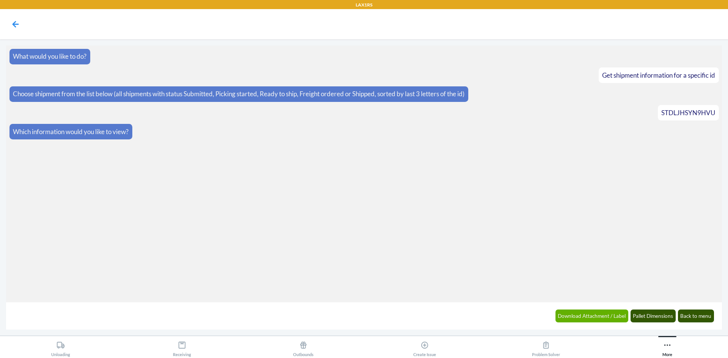 The width and height of the screenshot is (728, 358). Describe the element at coordinates (424, 347) in the screenshot. I see `div: Create Issue` at that location.